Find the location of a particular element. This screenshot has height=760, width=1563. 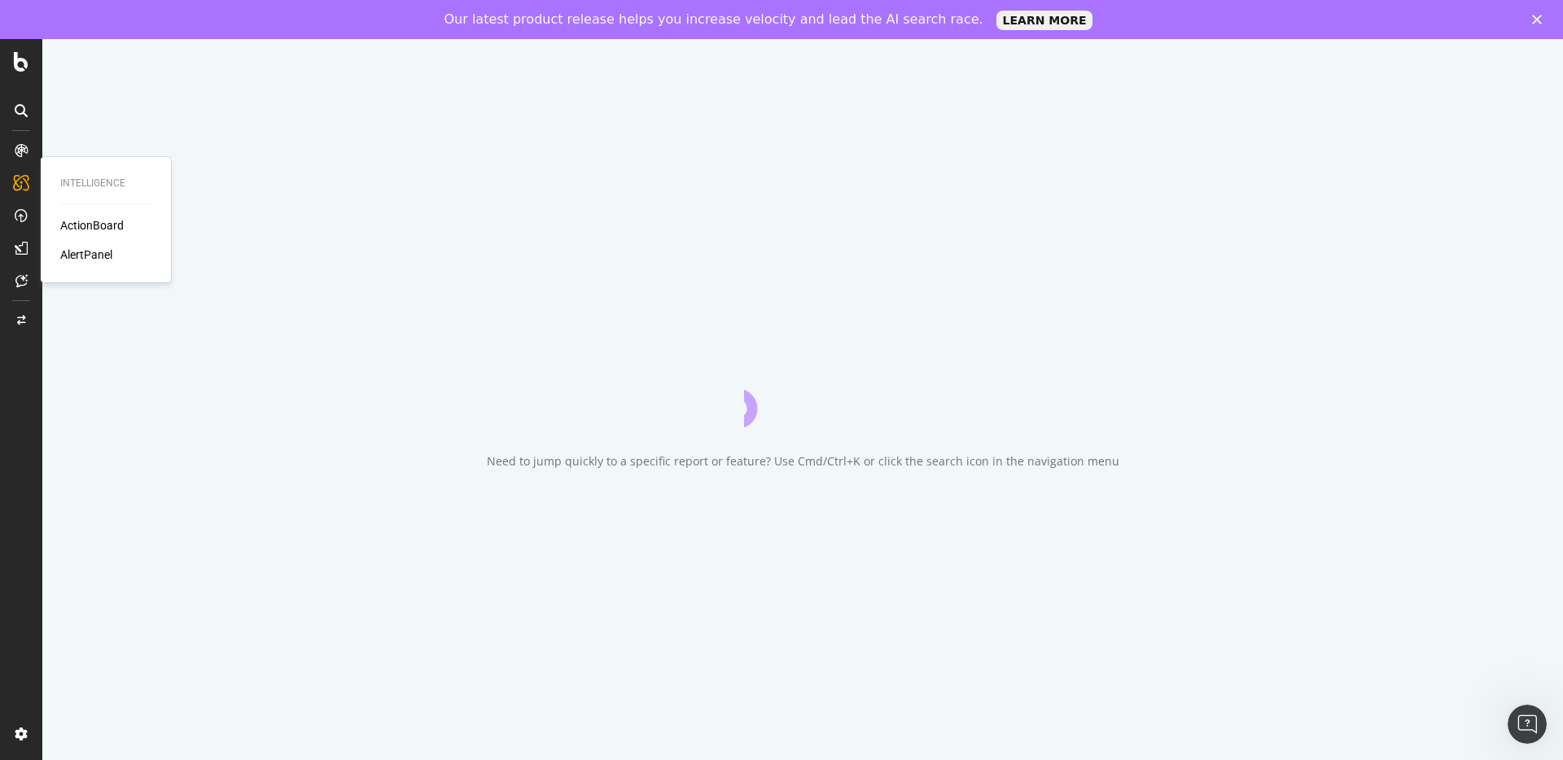

div: Our latest product release helps you increase velocity and lead the AI search race. is located at coordinates (714, 20).